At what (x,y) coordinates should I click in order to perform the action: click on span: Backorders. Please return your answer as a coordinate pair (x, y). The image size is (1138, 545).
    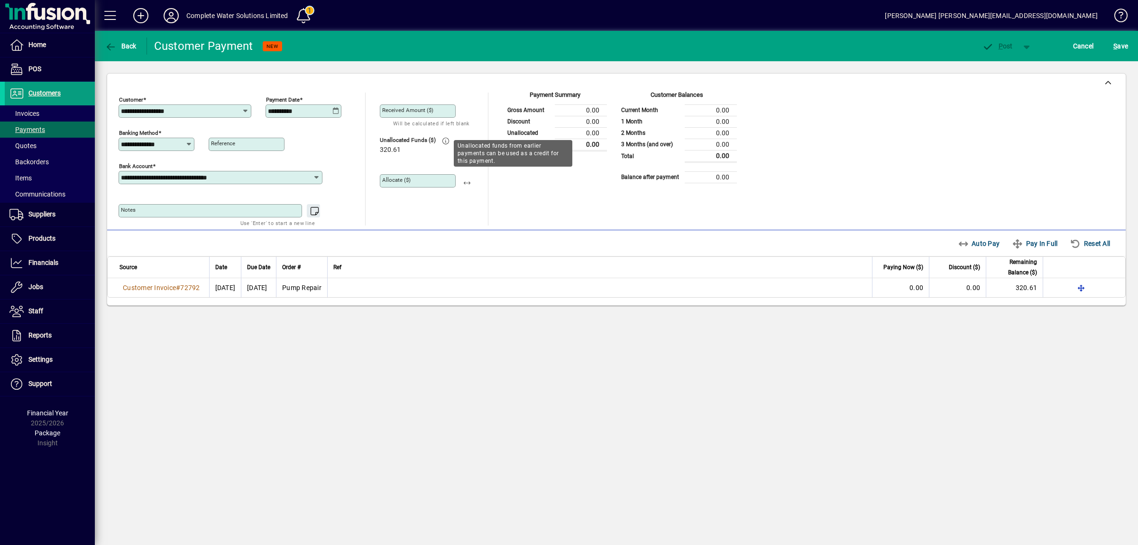
    Looking at the image, I should click on (29, 162).